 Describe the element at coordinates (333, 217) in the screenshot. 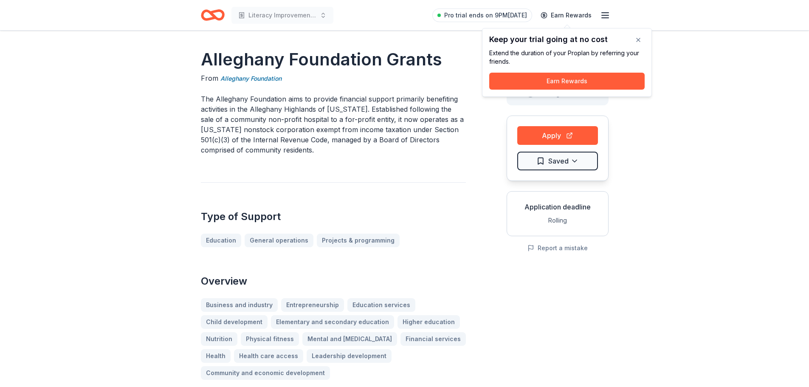

I see `h2: Type of Support` at that location.